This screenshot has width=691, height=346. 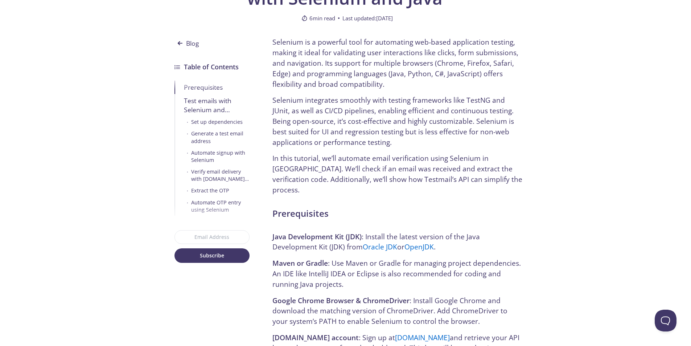 I want to click on div: Extract the OTP, so click(x=210, y=190).